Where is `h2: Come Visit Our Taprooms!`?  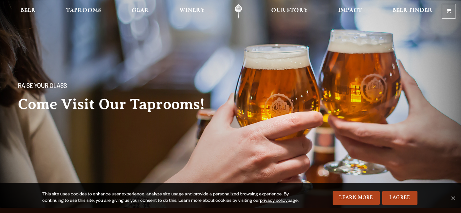
h2: Come Visit Our Taprooms! is located at coordinates (118, 104).